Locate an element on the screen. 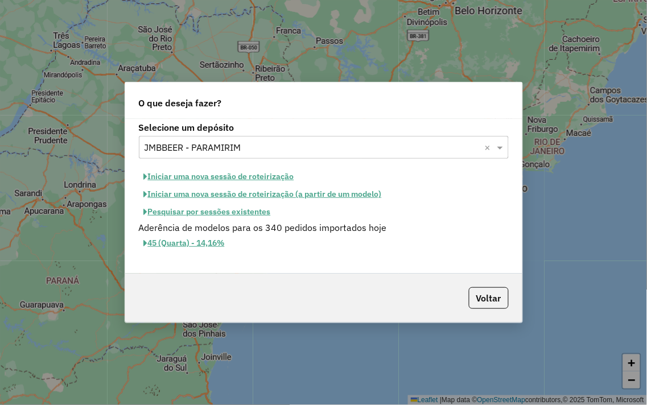  div: Aderência de modelos para os 340 pedidos importados hoje is located at coordinates (324, 228).